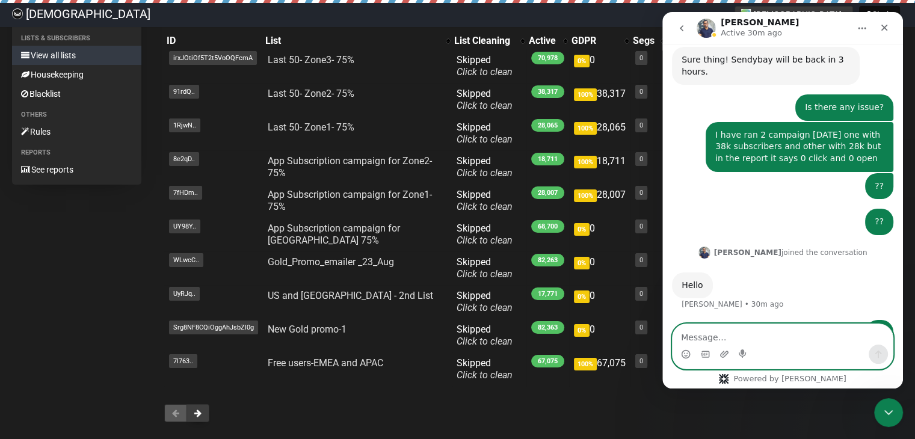 This screenshot has width=915, height=439. Describe the element at coordinates (217, 321) in the screenshot. I see `div: Hi` at that location.